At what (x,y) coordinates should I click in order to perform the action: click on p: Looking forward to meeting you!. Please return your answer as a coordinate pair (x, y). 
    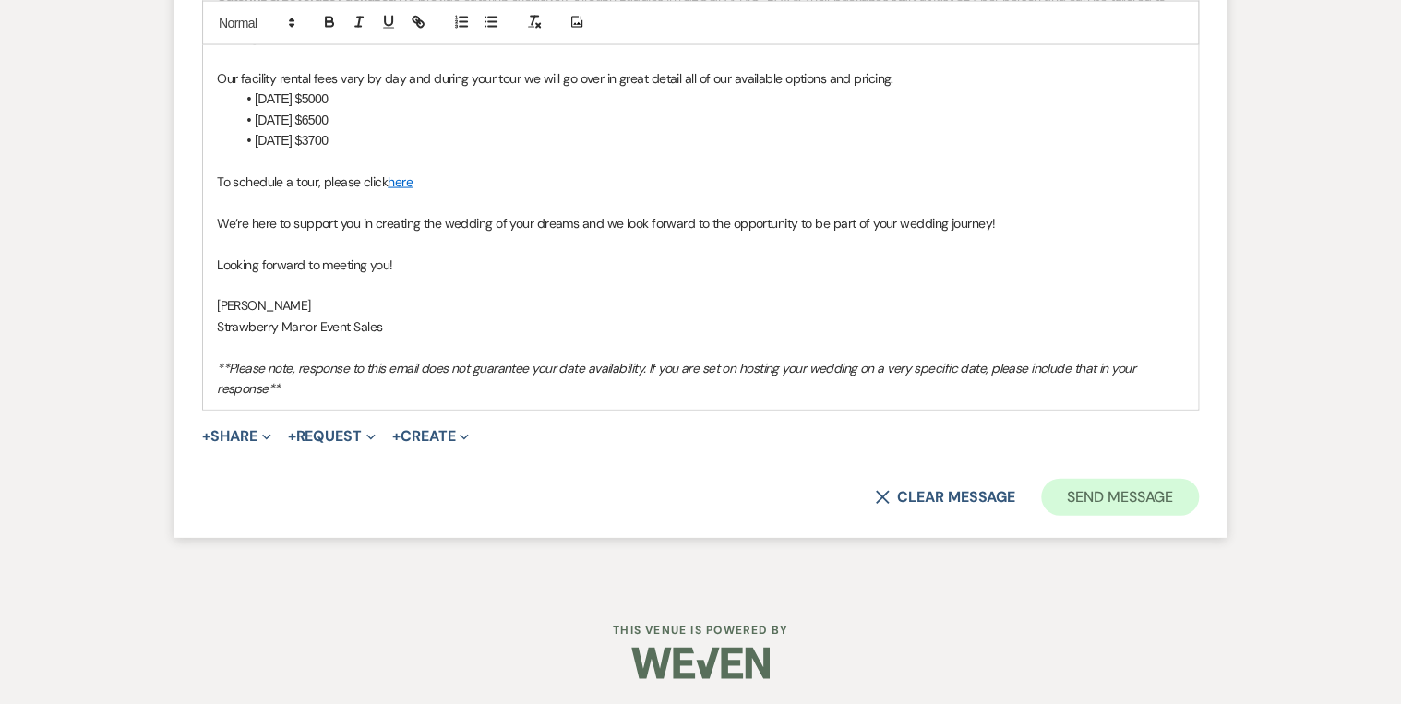
    Looking at the image, I should click on (700, 265).